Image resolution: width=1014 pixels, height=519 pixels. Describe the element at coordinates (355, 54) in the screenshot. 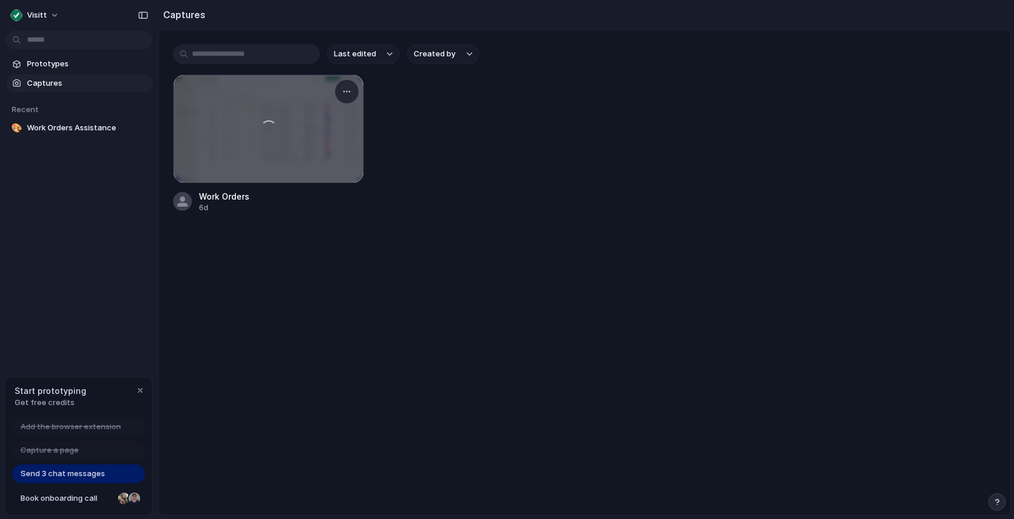

I see `span: Last edited` at that location.